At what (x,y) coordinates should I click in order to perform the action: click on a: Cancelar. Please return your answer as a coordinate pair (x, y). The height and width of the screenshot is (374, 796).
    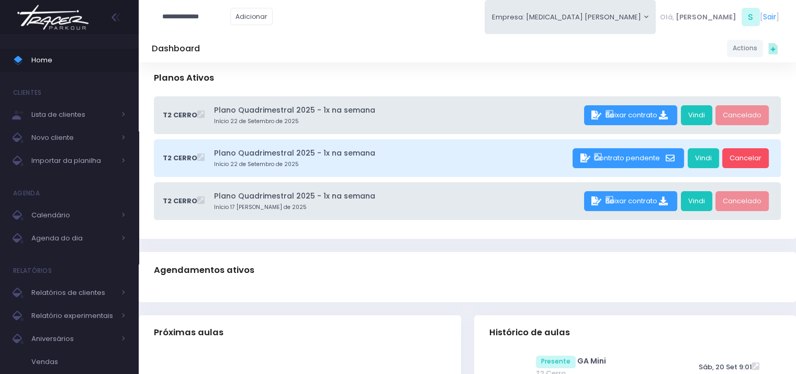
    Looking at the image, I should click on (745, 158).